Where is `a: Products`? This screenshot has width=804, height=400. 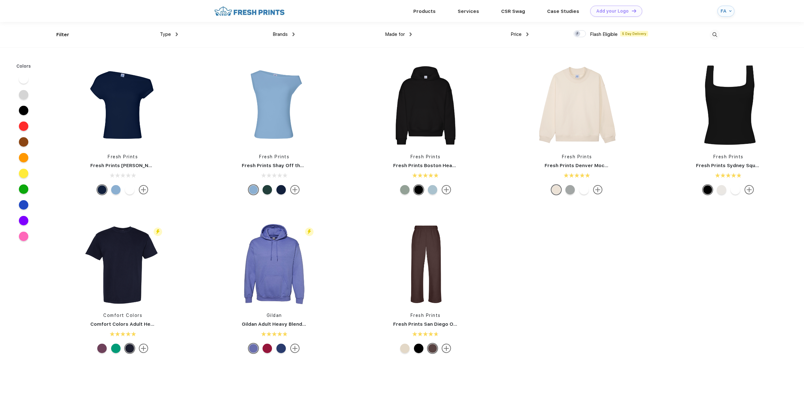
a: Products is located at coordinates (424, 11).